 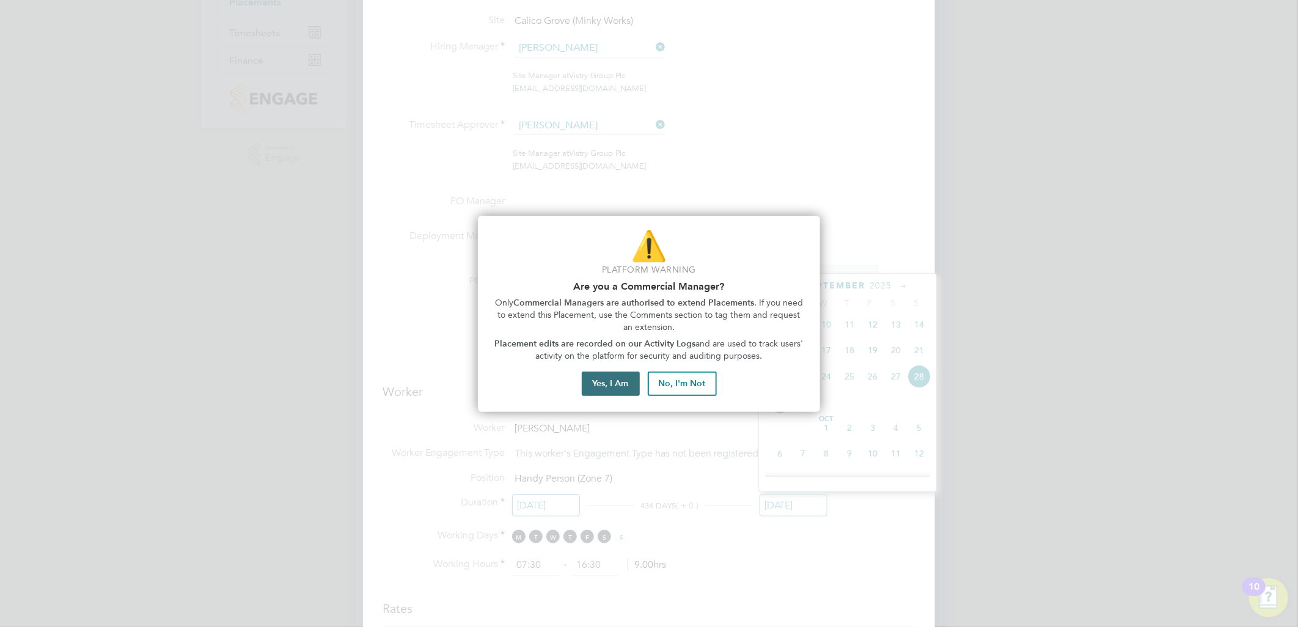 I want to click on div: Are you part of the Commercial Team?, so click(x=649, y=314).